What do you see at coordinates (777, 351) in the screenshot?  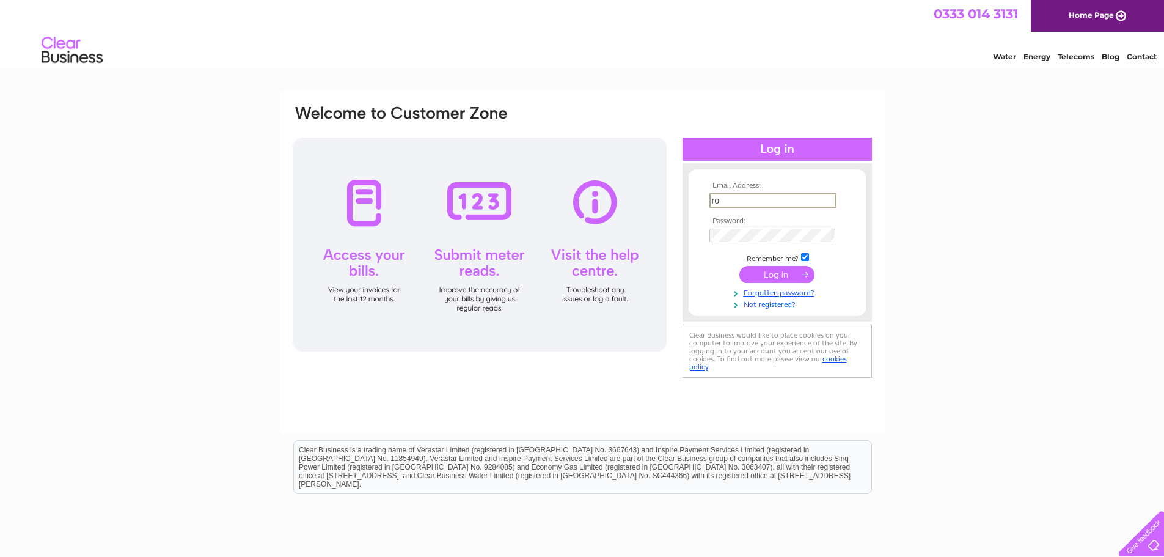 I see `div: Clear Business would like to place cookies on your computer to improve your experience of the sit...` at bounding box center [777, 351].